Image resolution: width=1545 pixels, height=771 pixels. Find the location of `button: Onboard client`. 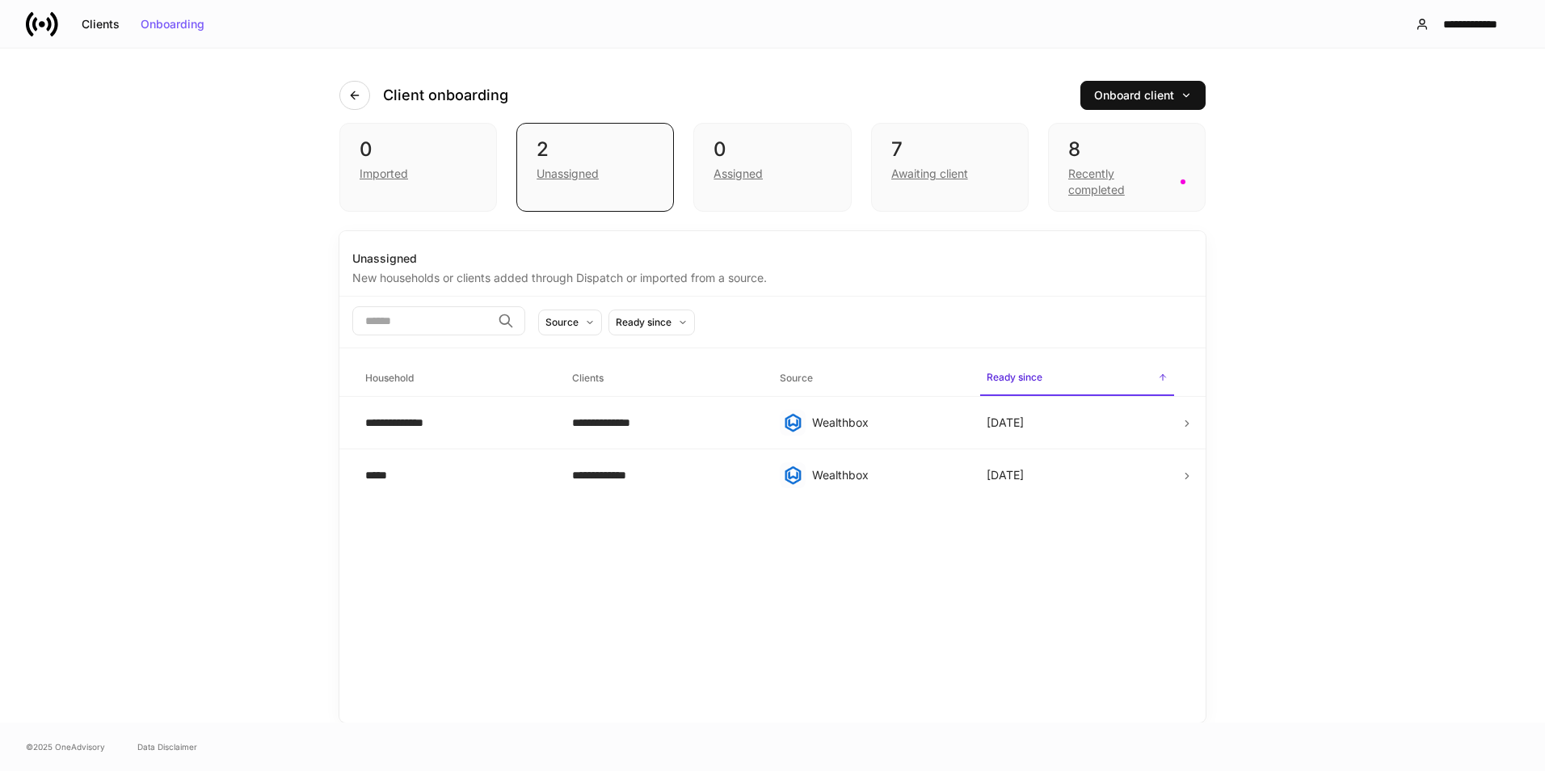

button: Onboard client is located at coordinates (1142, 95).